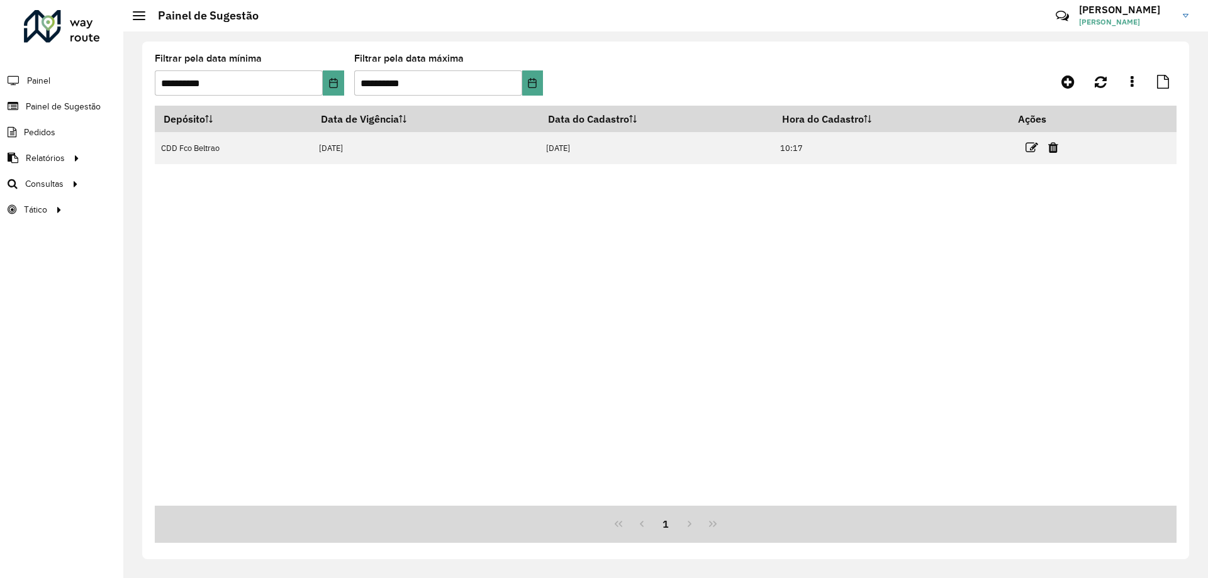 The image size is (1208, 578). Describe the element at coordinates (666, 524) in the screenshot. I see `button: 1` at that location.